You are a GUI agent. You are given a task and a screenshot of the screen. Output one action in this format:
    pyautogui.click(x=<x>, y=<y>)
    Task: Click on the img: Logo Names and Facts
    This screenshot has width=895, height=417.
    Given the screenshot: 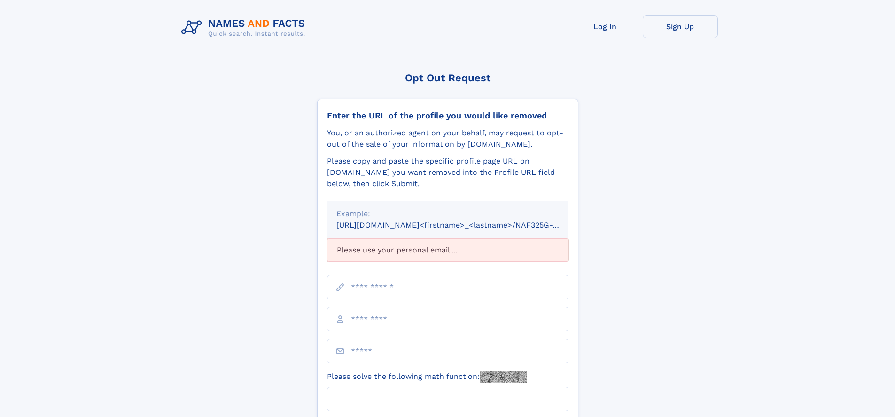 What is the action you would take?
    pyautogui.click(x=245, y=28)
    